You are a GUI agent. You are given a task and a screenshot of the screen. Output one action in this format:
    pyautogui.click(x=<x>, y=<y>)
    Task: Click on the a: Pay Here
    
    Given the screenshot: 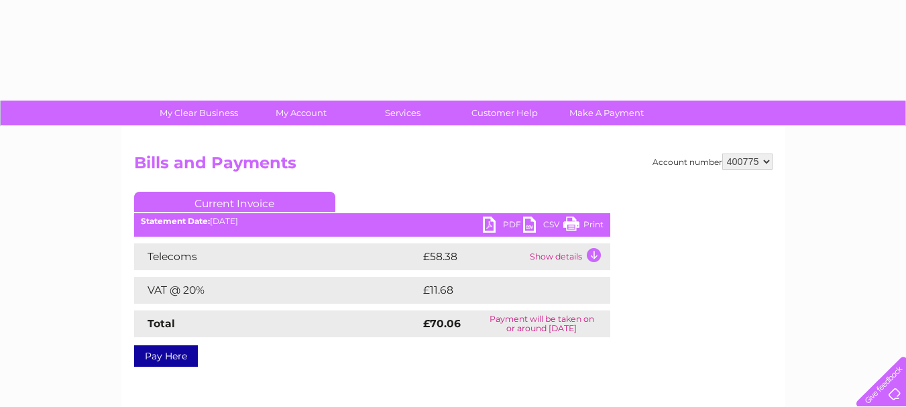 What is the action you would take?
    pyautogui.click(x=166, y=356)
    